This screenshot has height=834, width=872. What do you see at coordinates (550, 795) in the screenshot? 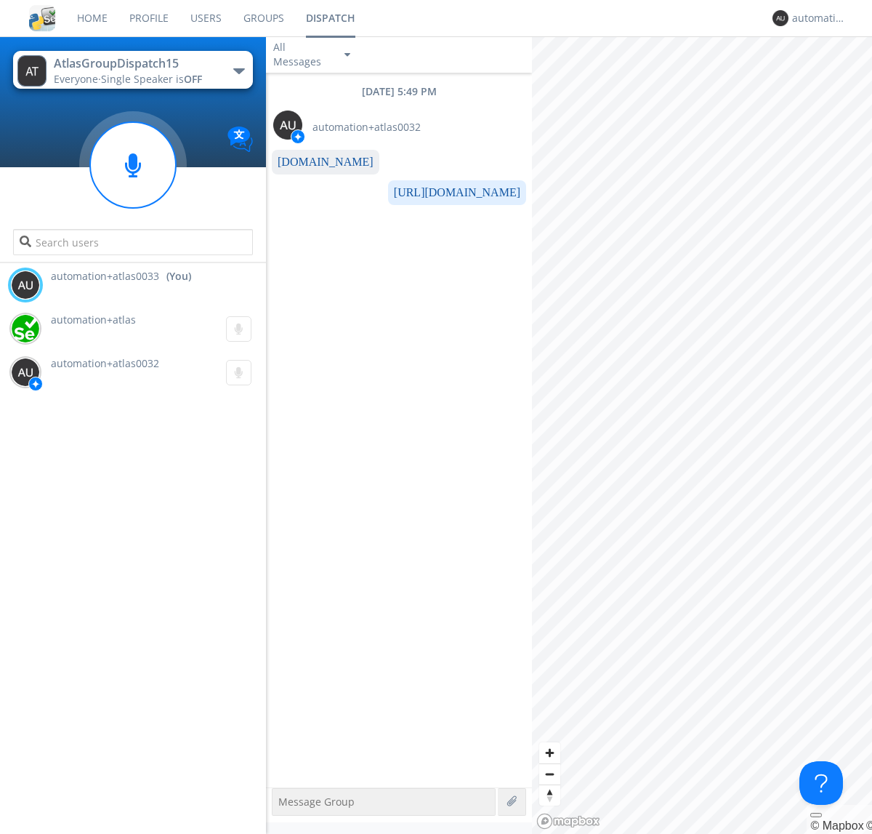
I see `button: Reset bearing to north` at bounding box center [550, 795].